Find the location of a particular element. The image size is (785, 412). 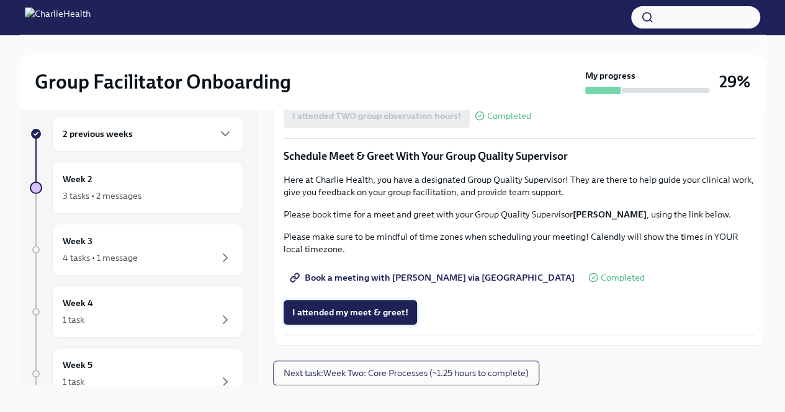

h6: Week 3 is located at coordinates (78, 241).